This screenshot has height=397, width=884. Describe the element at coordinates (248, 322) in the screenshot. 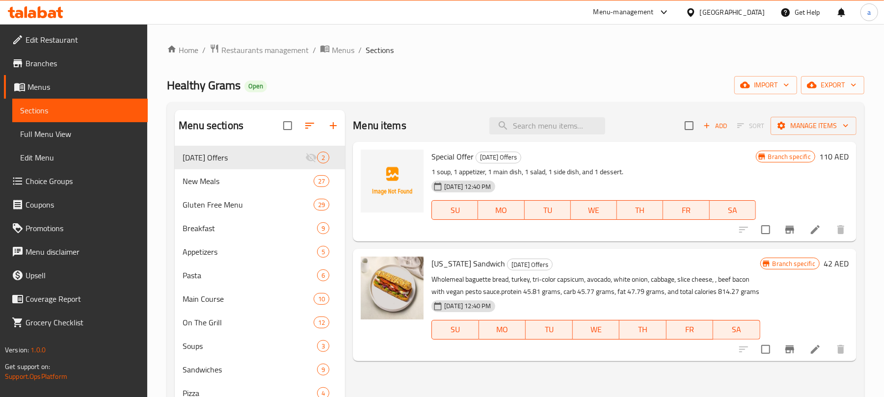

I see `span: On The Grill` at that location.